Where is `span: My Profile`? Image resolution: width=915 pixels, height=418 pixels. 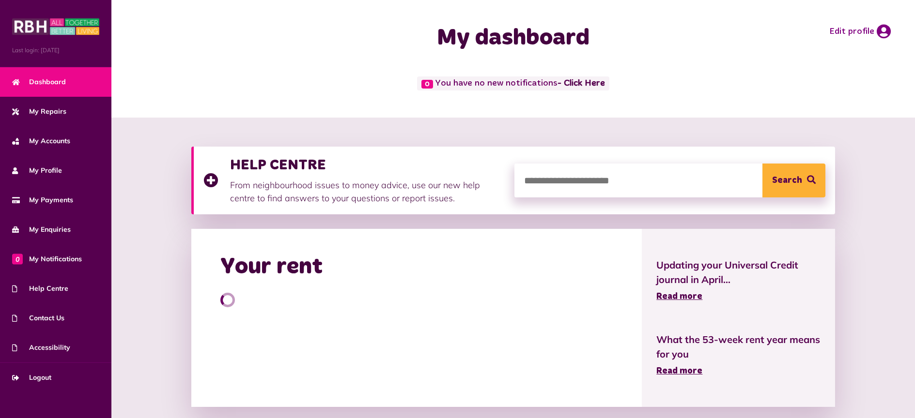
span: My Profile is located at coordinates (37, 170).